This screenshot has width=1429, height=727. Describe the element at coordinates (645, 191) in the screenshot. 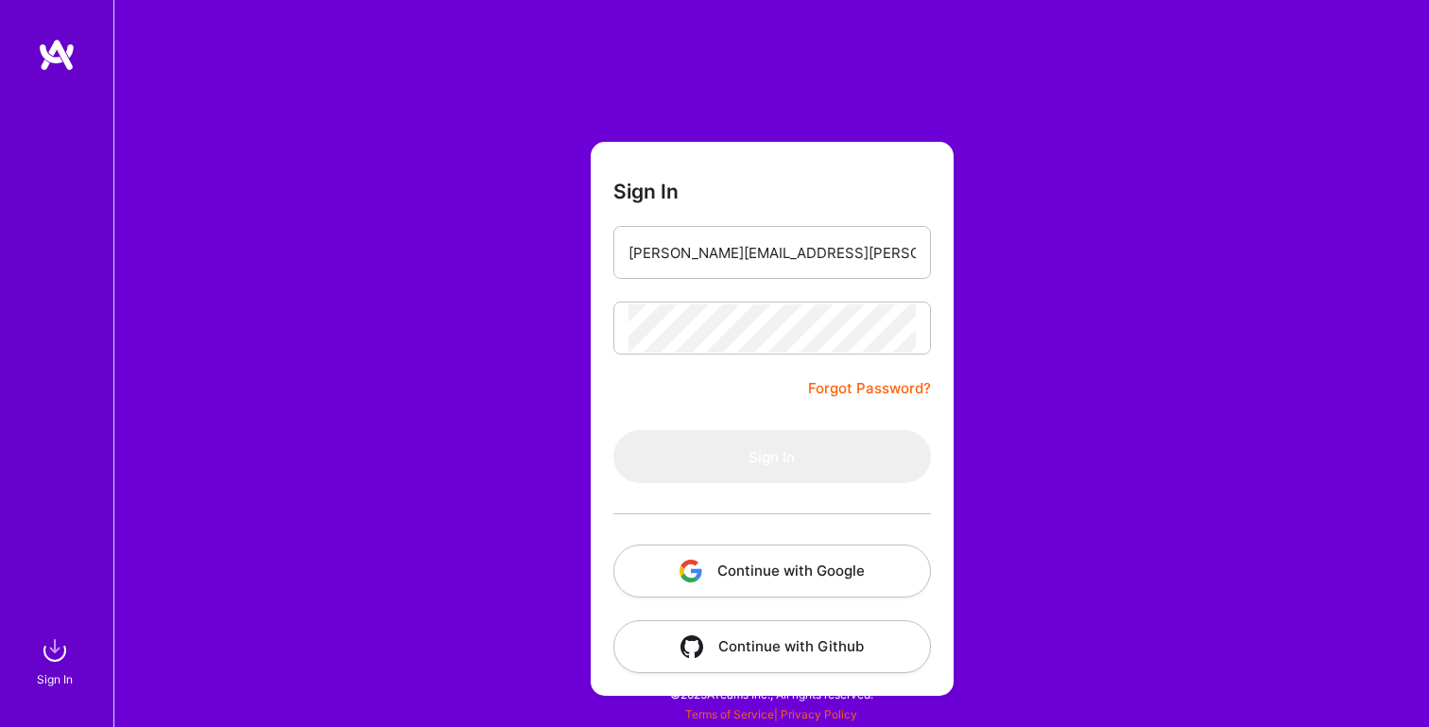

I see `h3: Sign In` at that location.